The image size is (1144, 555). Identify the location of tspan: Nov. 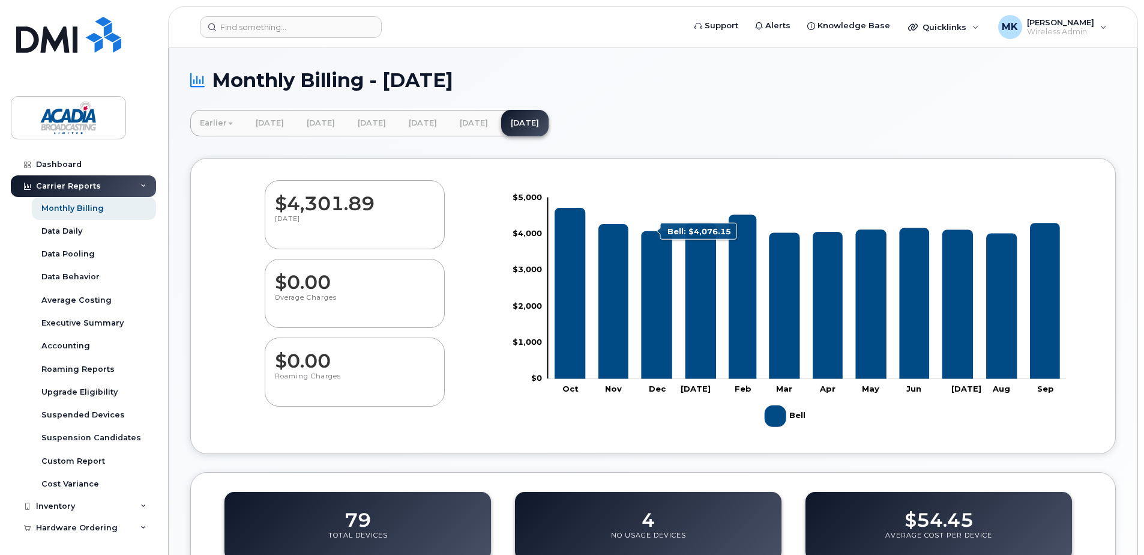
(614, 388).